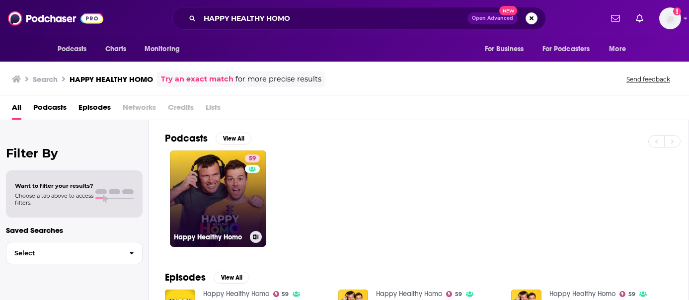 Image resolution: width=689 pixels, height=300 pixels. I want to click on svg: Add a profile image, so click(677, 11).